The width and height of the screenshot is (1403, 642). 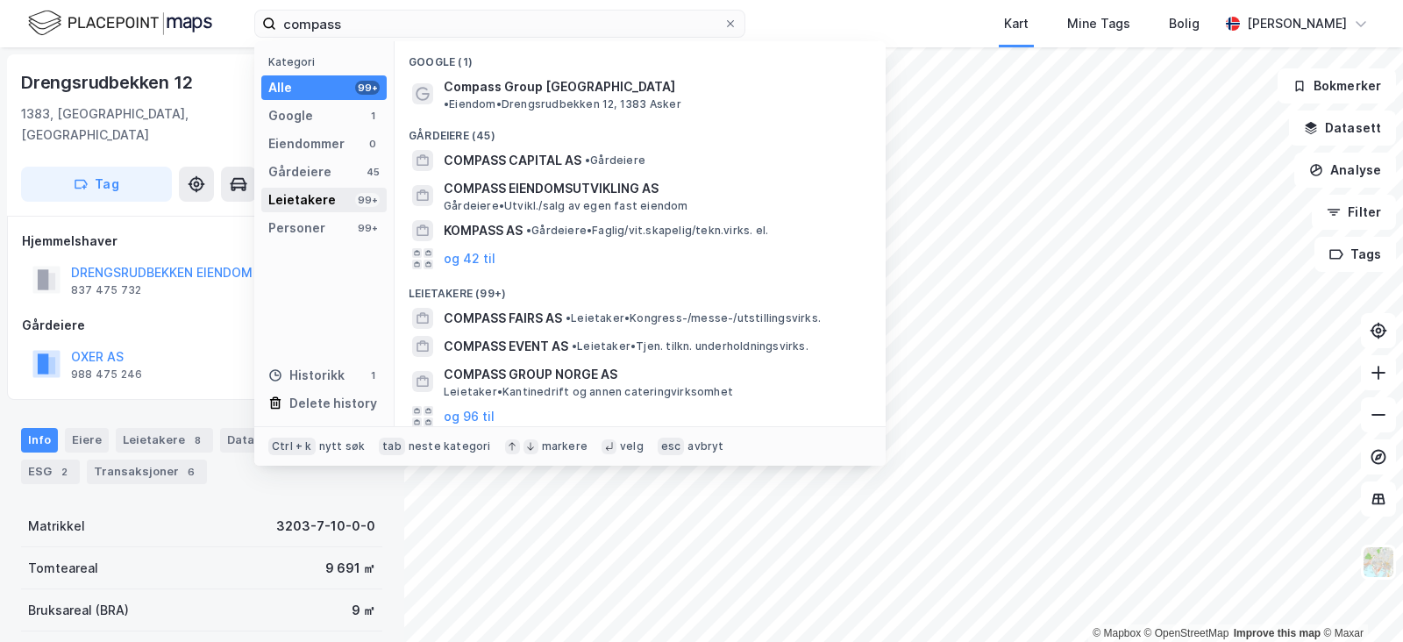 What do you see at coordinates (1354, 212) in the screenshot?
I see `button: Filter` at bounding box center [1354, 212].